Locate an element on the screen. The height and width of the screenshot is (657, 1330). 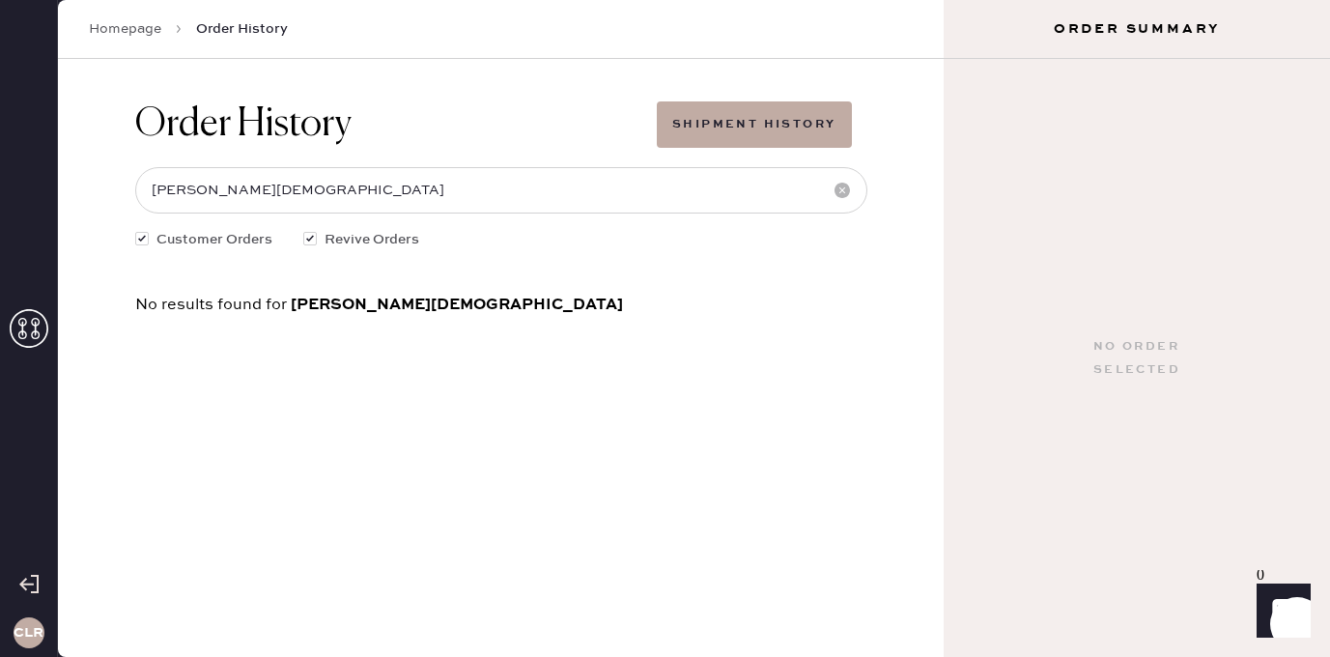
h3: Order Summary is located at coordinates (1137, 29).